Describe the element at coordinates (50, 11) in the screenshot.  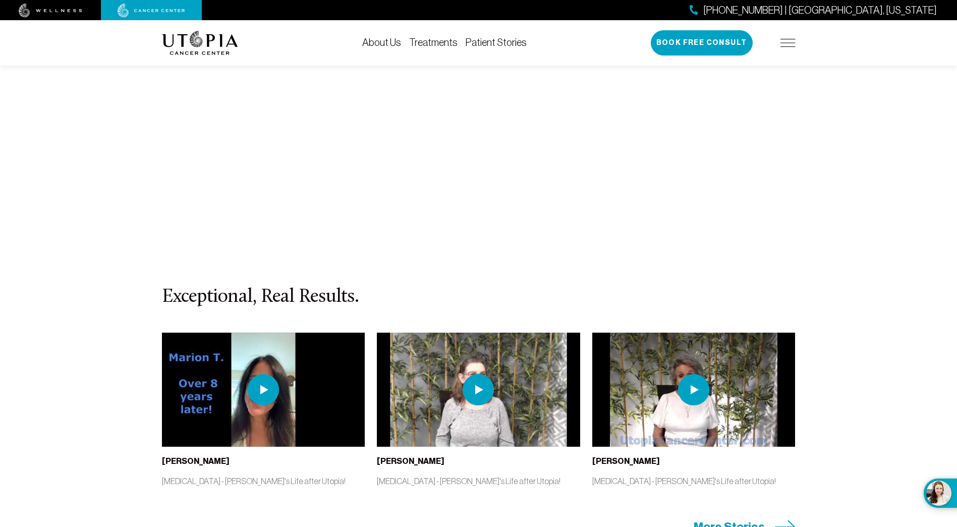
I see `img: wellness` at that location.